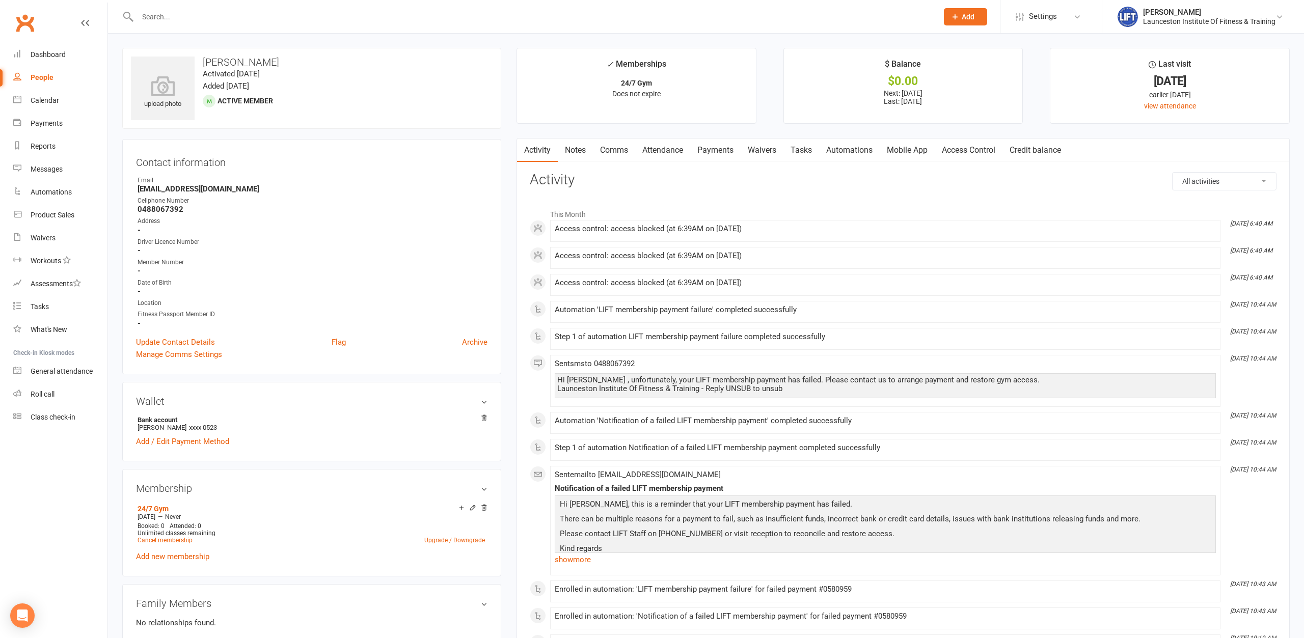 This screenshot has height=638, width=1304. Describe the element at coordinates (575, 150) in the screenshot. I see `a: Notes` at that location.